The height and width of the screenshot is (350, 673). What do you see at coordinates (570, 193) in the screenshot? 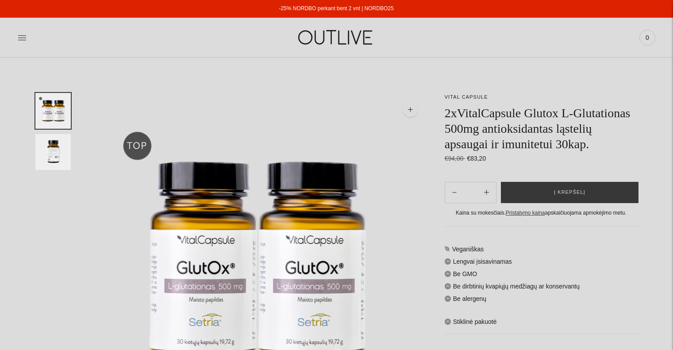
I see `button: Į krepšelį` at bounding box center [570, 193].